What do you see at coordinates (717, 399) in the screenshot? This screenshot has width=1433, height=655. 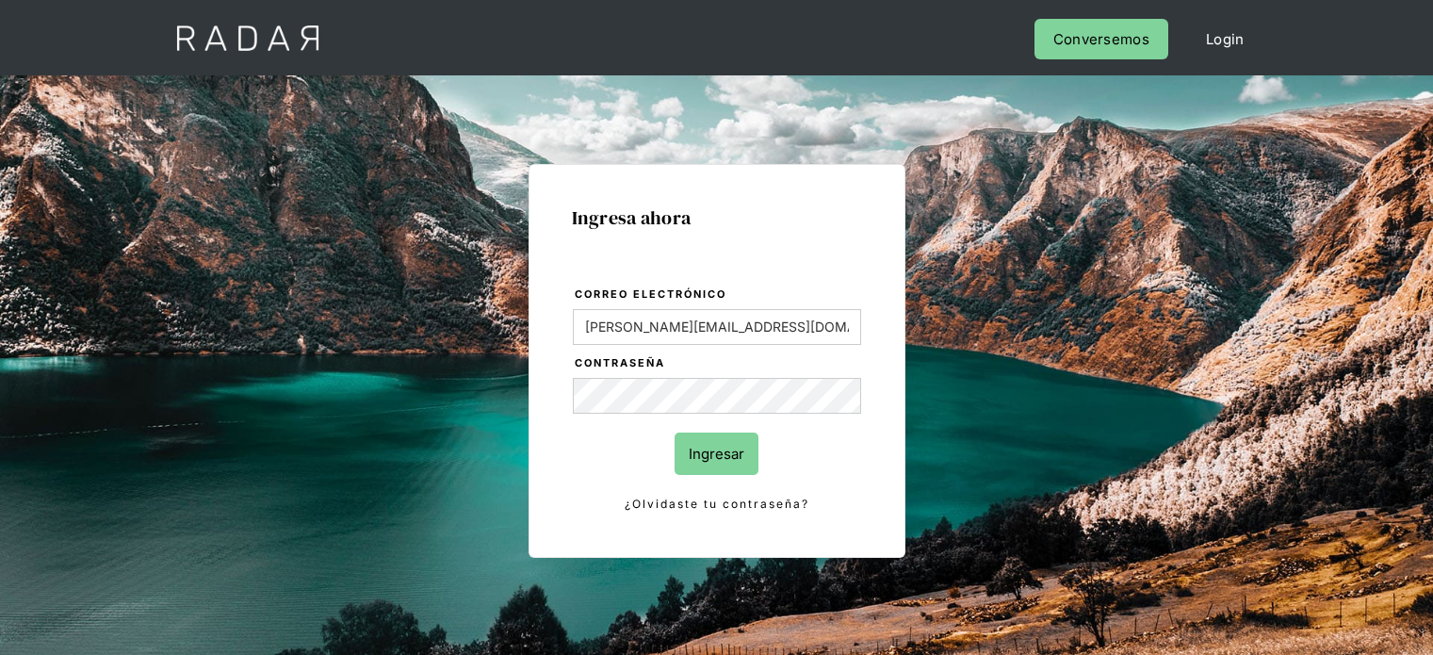 I see `form: Login Form` at bounding box center [717, 399].